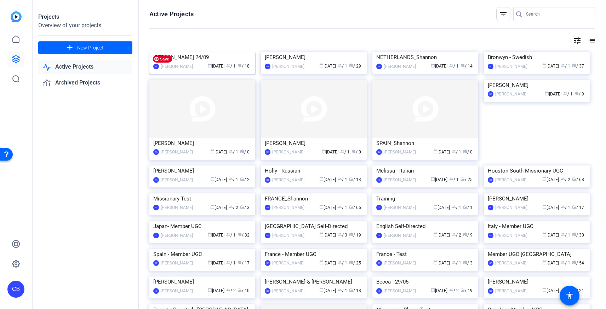 The image size is (606, 309). What do you see at coordinates (355, 208) in the screenshot?
I see `span: / 66` at bounding box center [355, 208].